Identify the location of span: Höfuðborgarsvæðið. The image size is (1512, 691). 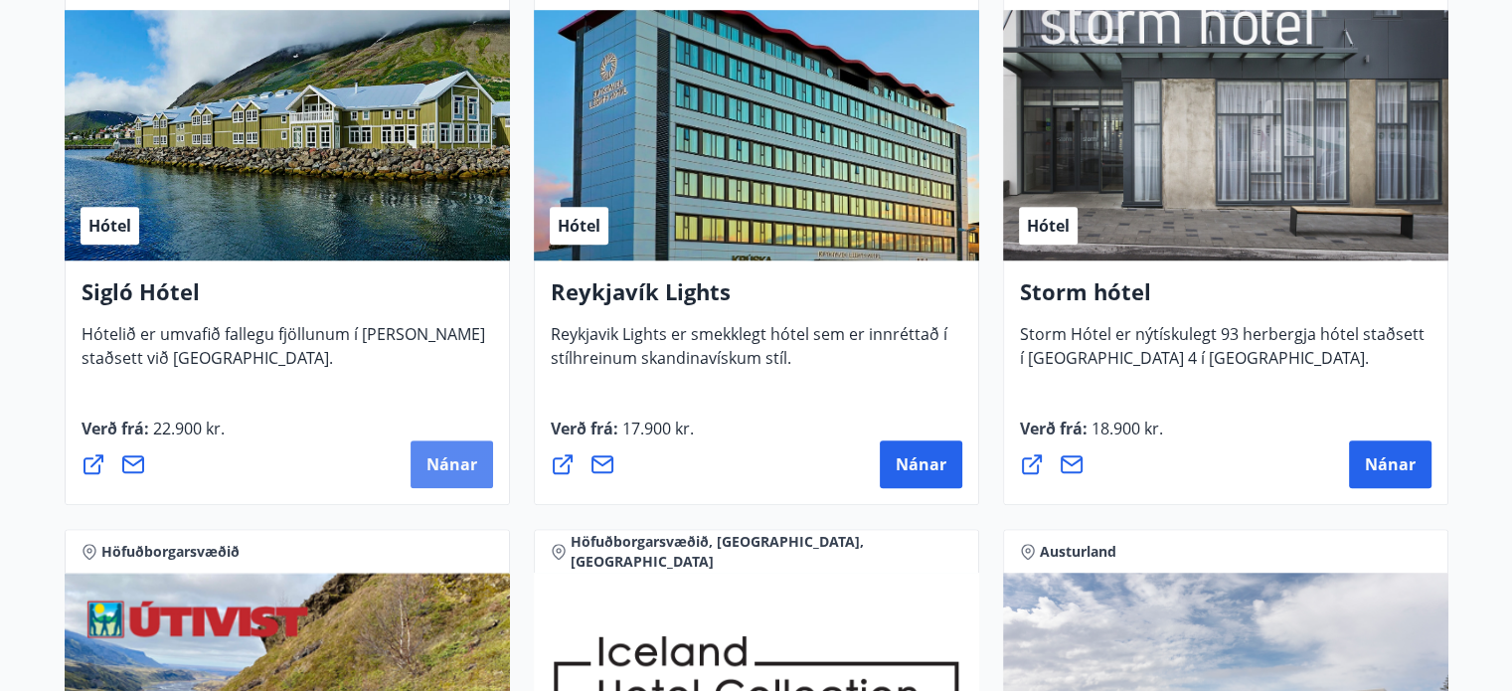
(170, 552).